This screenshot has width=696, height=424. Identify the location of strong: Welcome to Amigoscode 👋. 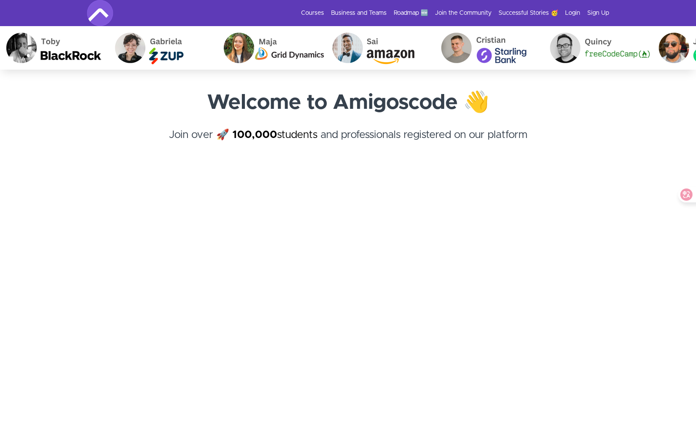
(348, 103).